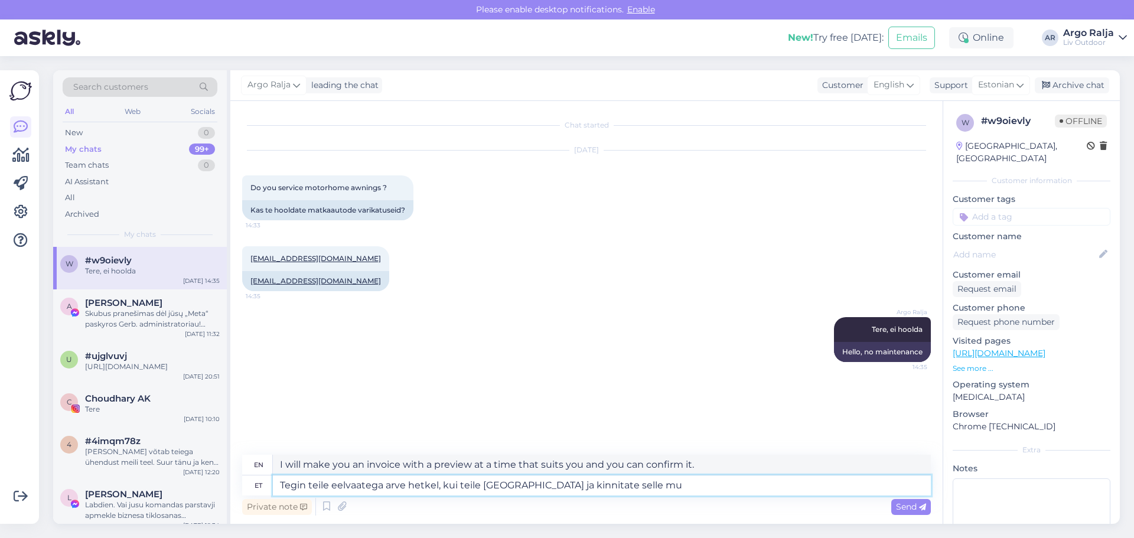 This screenshot has height=538, width=1134. Describe the element at coordinates (259, 465) in the screenshot. I see `div: en` at that location.